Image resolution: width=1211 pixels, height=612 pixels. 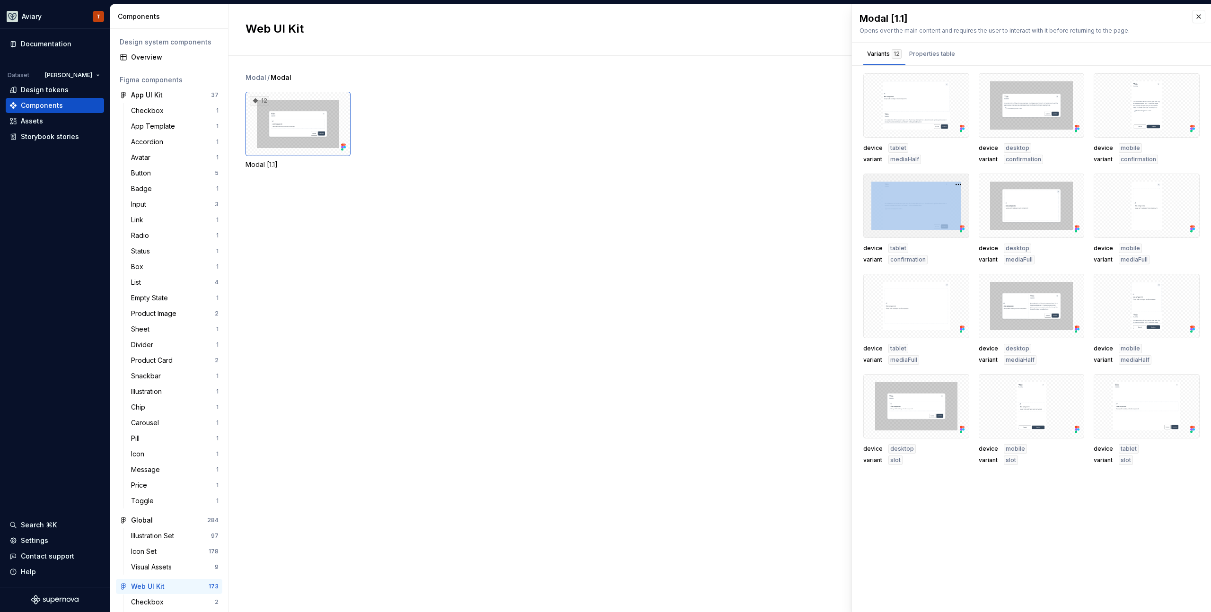 What do you see at coordinates (171, 17) in the screenshot?
I see `div: Components` at bounding box center [171, 17].